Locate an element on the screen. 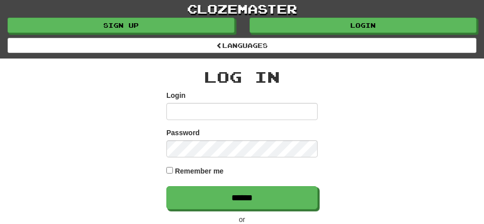  h2: Log In is located at coordinates (242, 77).